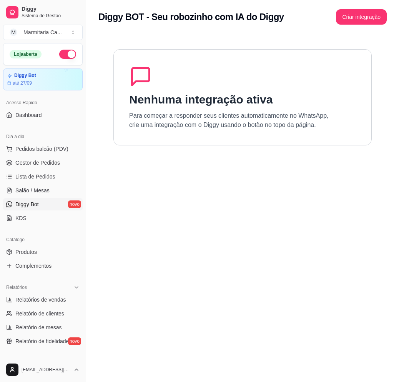 This screenshot has height=382, width=399. Describe the element at coordinates (43, 314) in the screenshot. I see `a: Relatório de clientes` at that location.